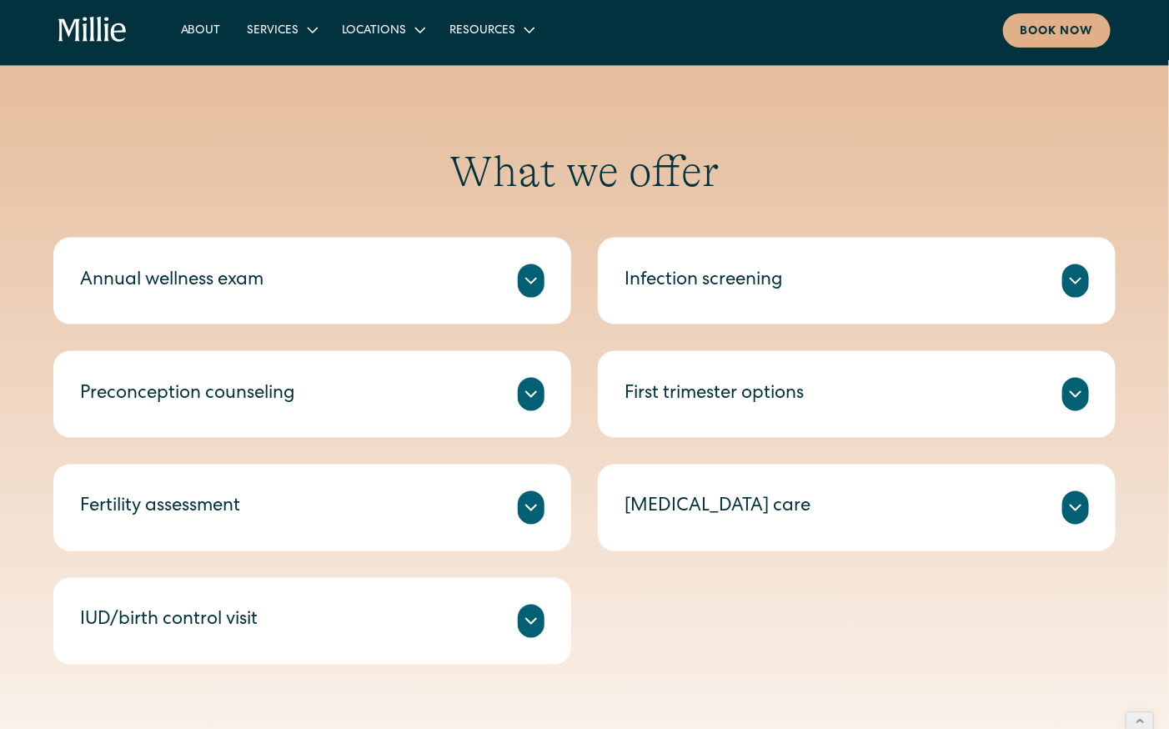 This screenshot has width=1169, height=729. What do you see at coordinates (160, 508) in the screenshot?
I see `div: Fertility assessment` at bounding box center [160, 508].